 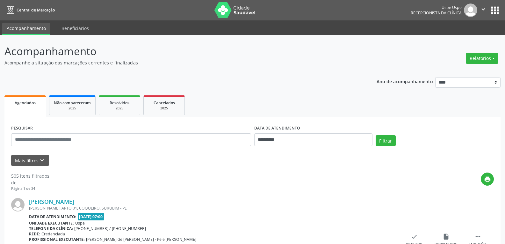 I want to click on div: Uspe Uspe, so click(x=437, y=7).